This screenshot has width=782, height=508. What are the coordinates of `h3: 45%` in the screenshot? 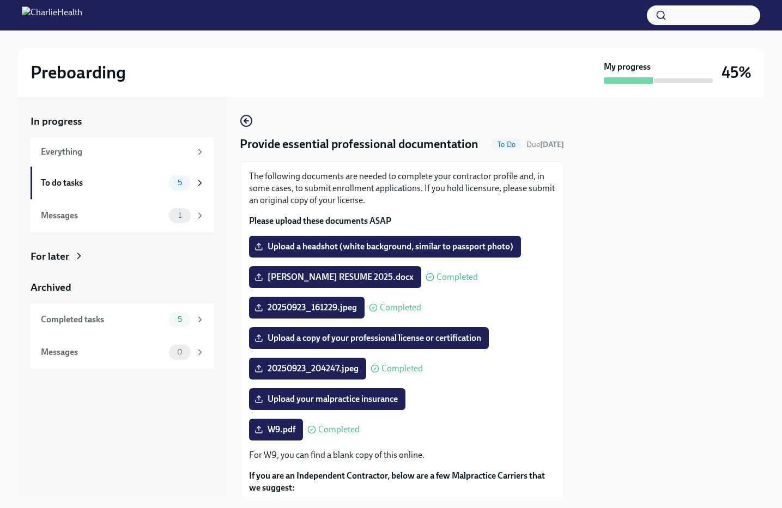 It's located at (736, 72).